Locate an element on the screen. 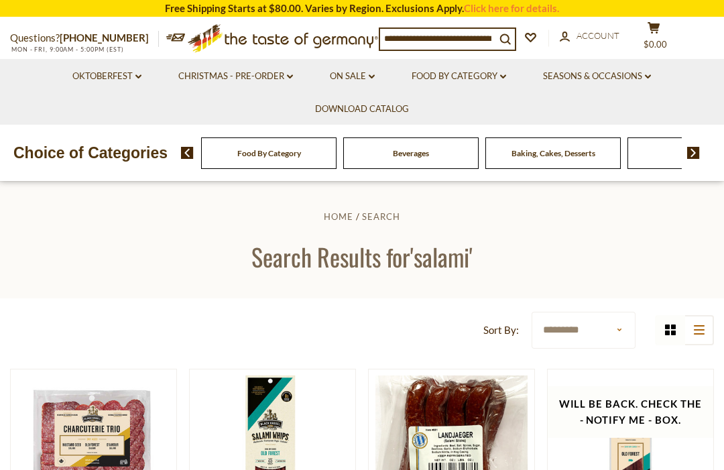  p: Questions? is located at coordinates (85, 38).